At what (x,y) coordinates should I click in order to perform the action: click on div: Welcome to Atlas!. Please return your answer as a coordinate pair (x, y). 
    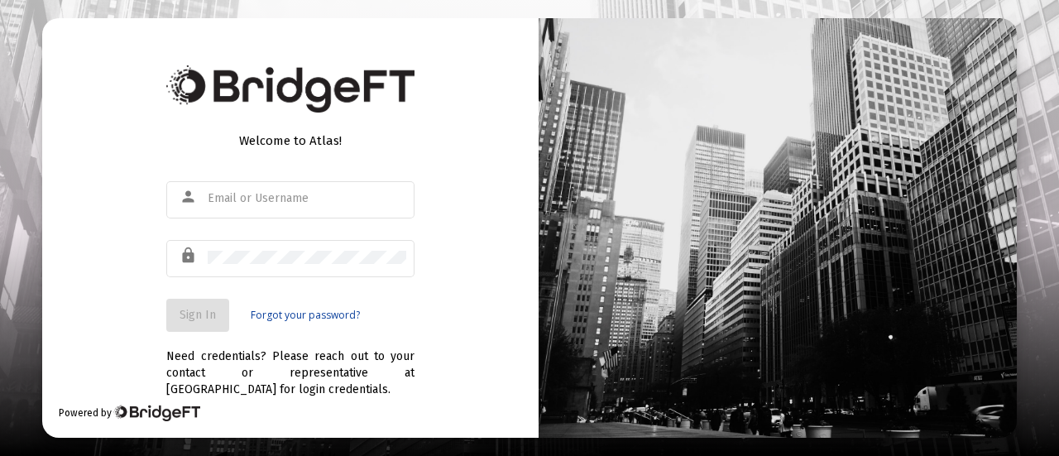
    Looking at the image, I should click on (290, 141).